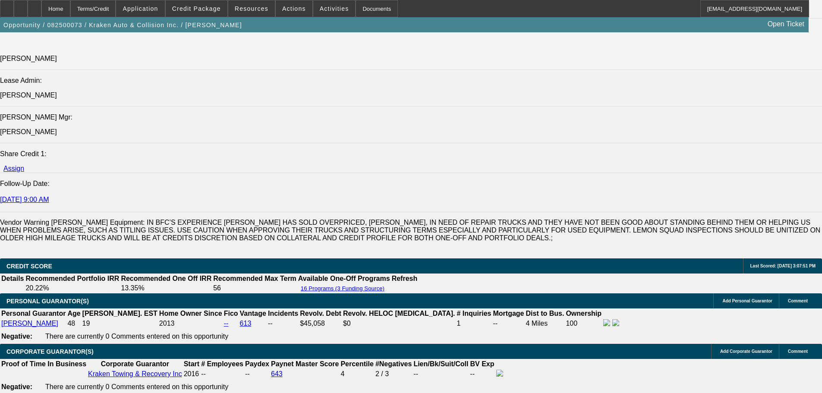 The image size is (822, 393). I want to click on b: BV Exp, so click(483, 364).